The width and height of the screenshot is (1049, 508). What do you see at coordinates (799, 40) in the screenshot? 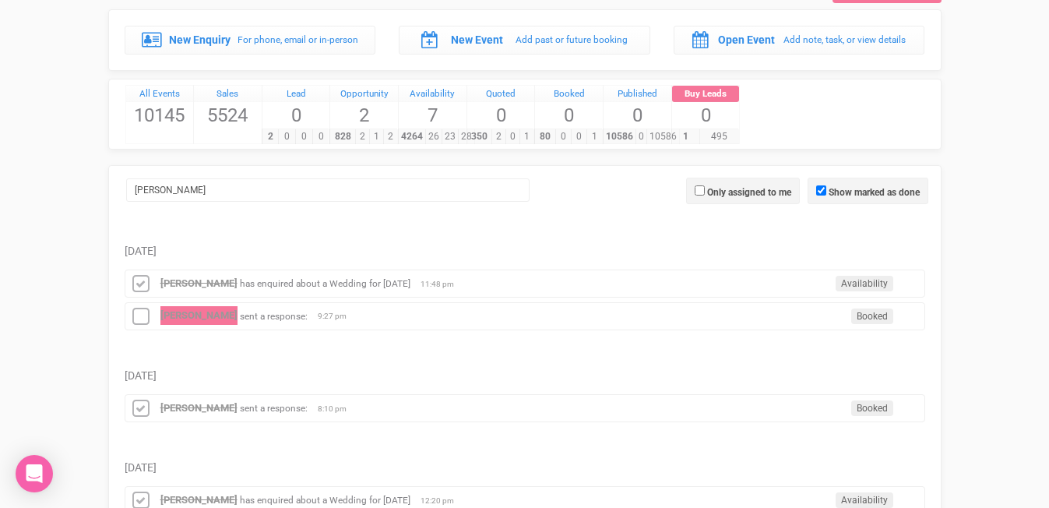
I see `a: Open Event Add note, task, or view details` at bounding box center [799, 40].